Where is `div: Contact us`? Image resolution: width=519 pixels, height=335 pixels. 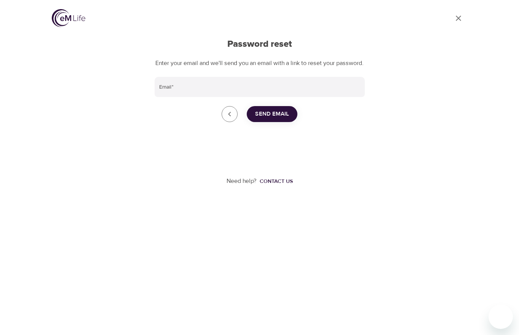 div: Contact us is located at coordinates (276, 182).